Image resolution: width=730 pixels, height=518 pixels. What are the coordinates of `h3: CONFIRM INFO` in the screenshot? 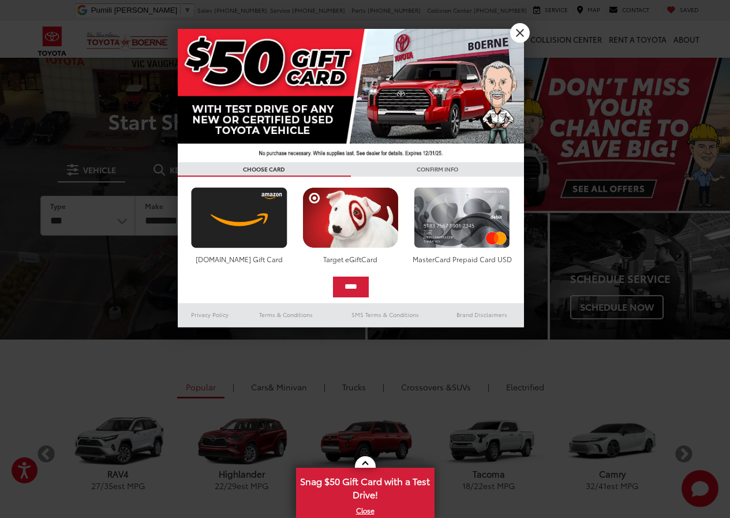 It's located at (437, 169).